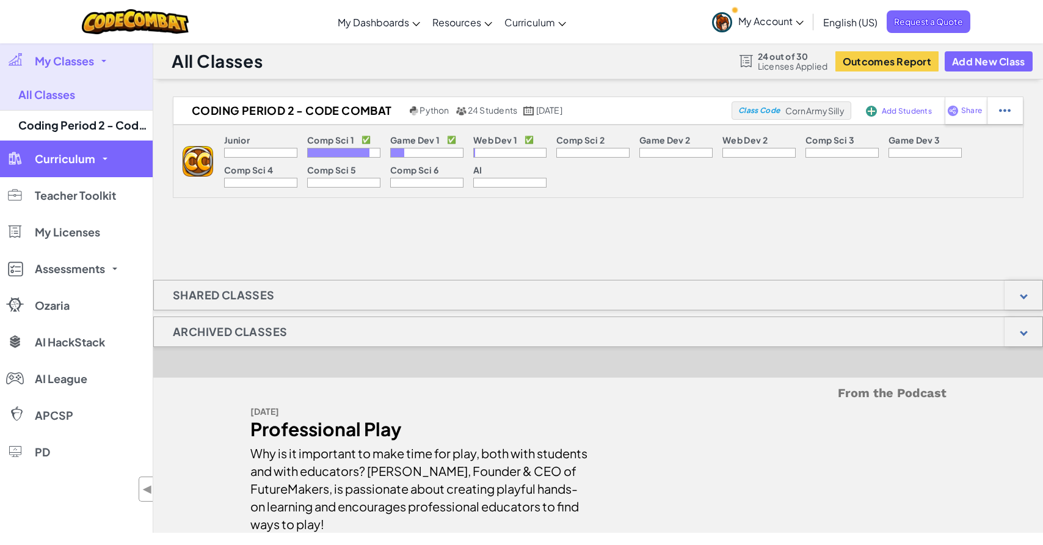 The height and width of the screenshot is (545, 1043). What do you see at coordinates (415, 140) in the screenshot?
I see `p: Game Dev 1` at bounding box center [415, 140].